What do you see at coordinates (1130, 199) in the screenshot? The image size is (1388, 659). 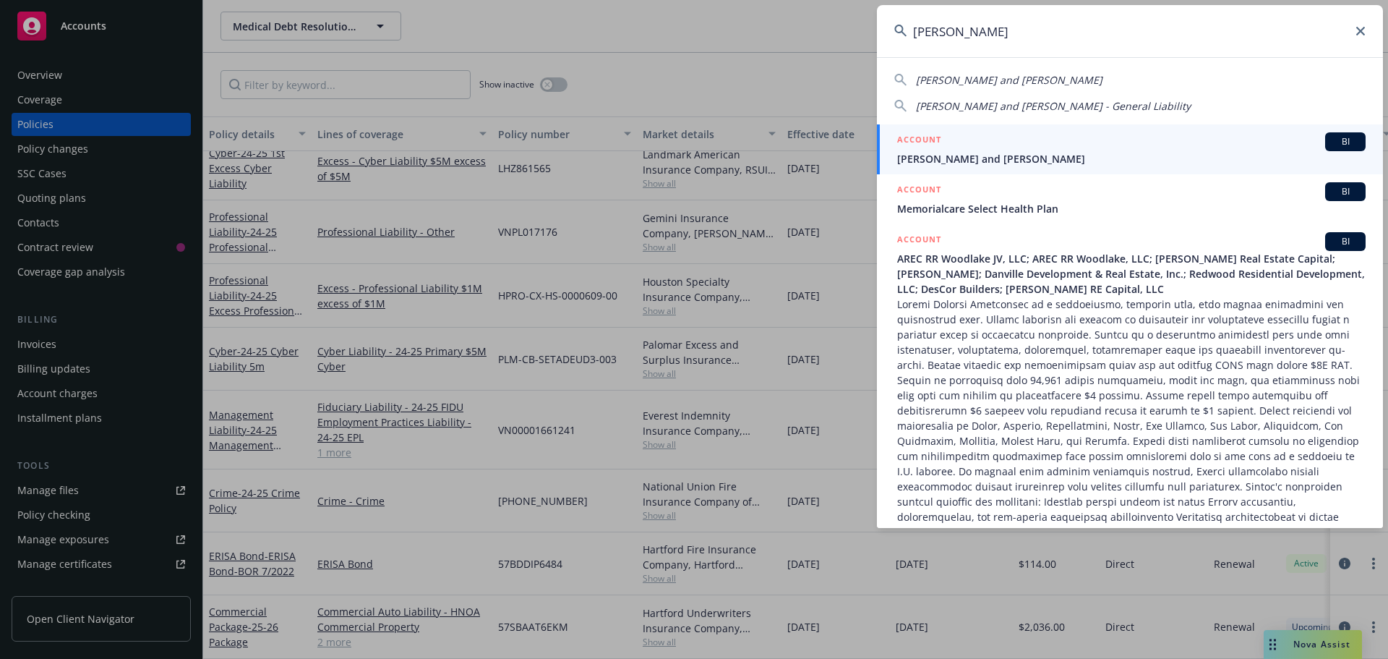 I see `a: ACCOUNTBIMemorialcare Select Health Plan` at bounding box center [1130, 199].